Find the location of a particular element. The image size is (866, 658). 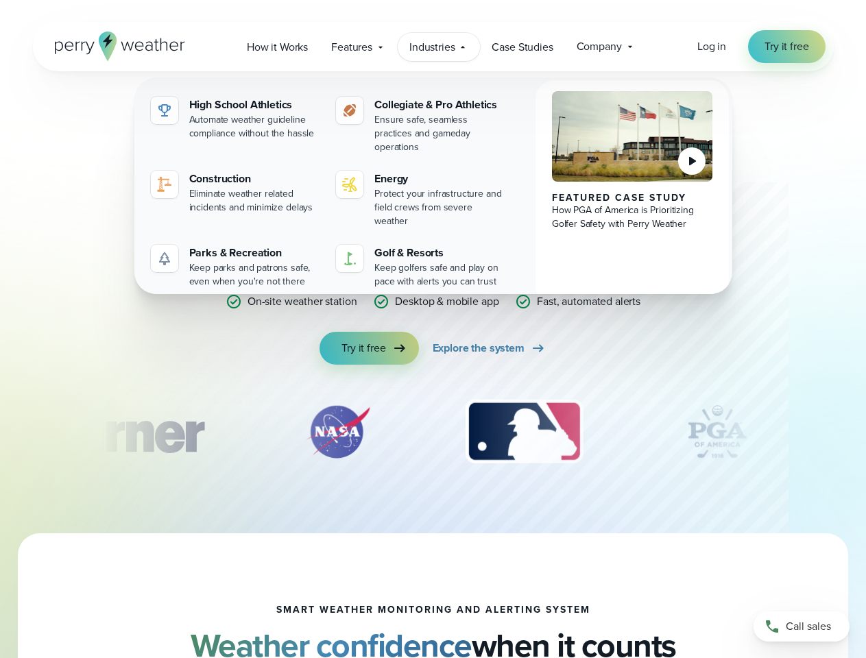

div: Protect your infrastructure and field crews from severe weather is located at coordinates (439, 208).